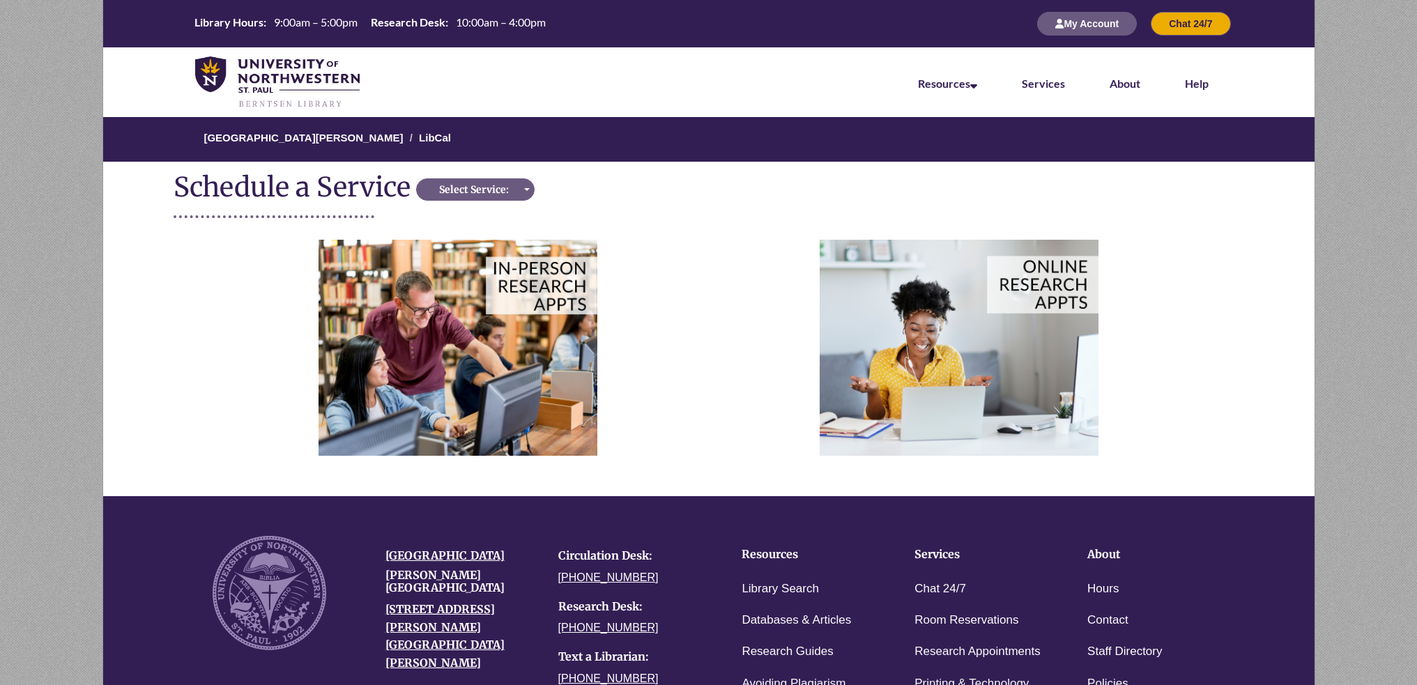 Image resolution: width=1417 pixels, height=685 pixels. I want to click on img: In person Appointments, so click(458, 347).